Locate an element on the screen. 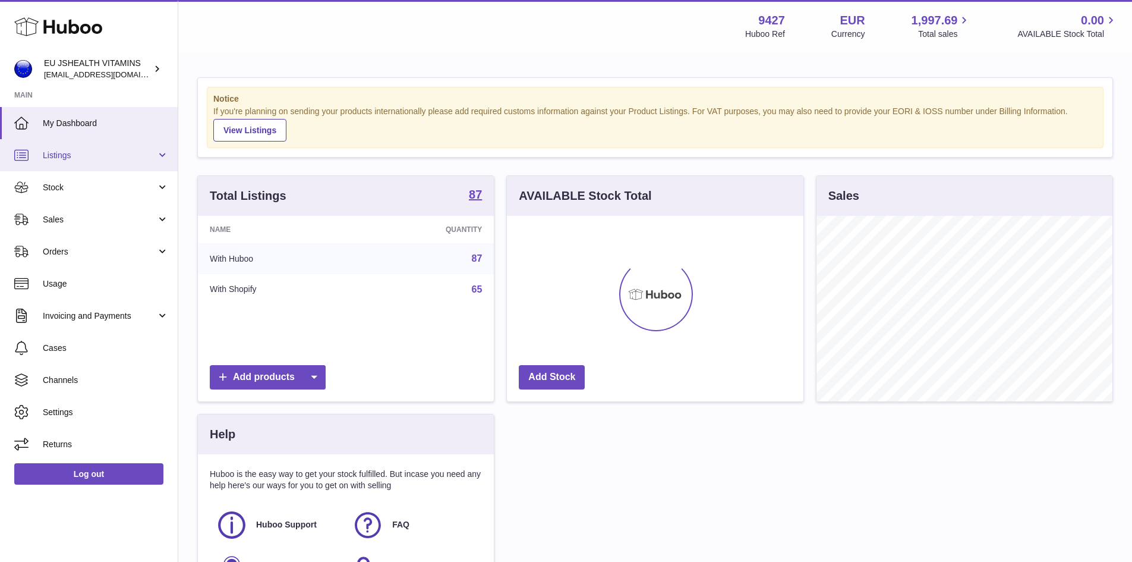 The image size is (1132, 562). h3: Sales is located at coordinates (844, 196).